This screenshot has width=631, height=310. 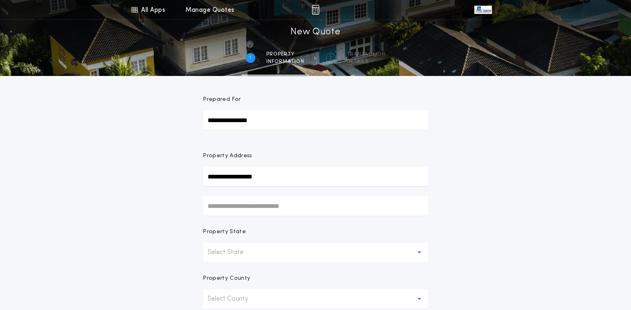 What do you see at coordinates (286, 62) in the screenshot?
I see `span: information` at bounding box center [286, 62].